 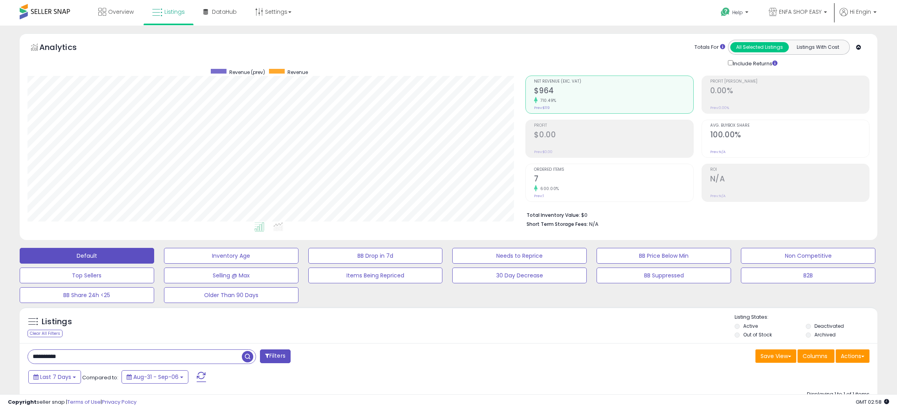 What do you see at coordinates (298, 72) in the screenshot?
I see `span: Revenue` at bounding box center [298, 72].